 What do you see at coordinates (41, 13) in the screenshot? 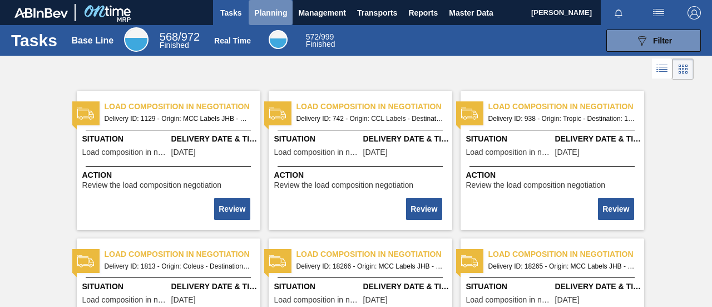
I see `img: TNhmsLtSVTkK8tSr43FrP2fwEKptu5GPRR3wAAAABJRU5ErkJggg==` at bounding box center [41, 13].